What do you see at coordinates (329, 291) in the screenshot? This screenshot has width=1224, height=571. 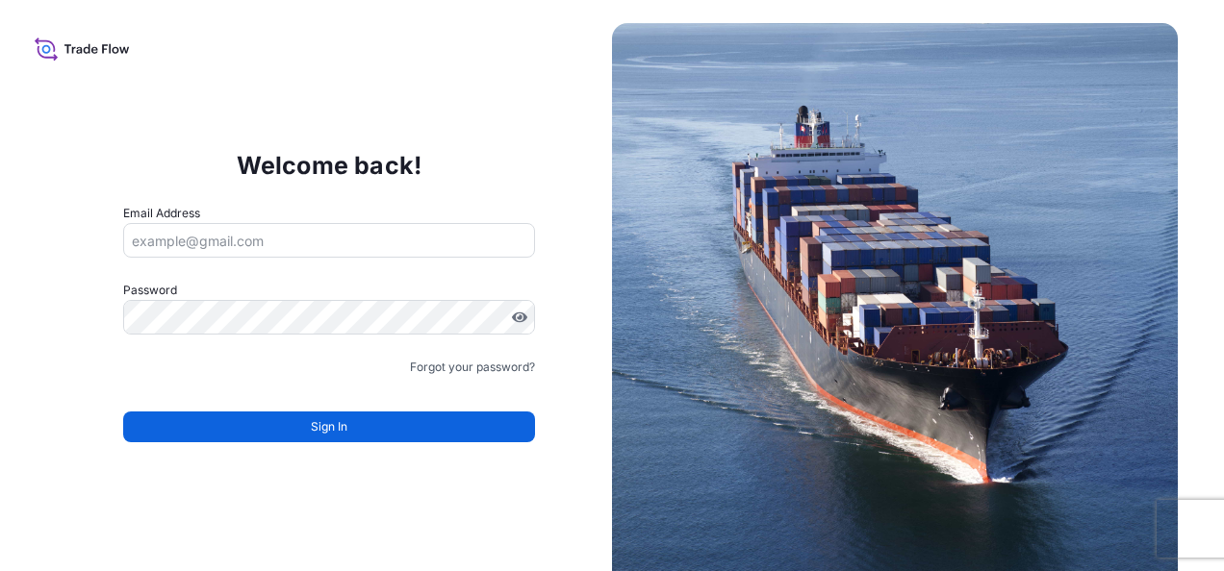 I see `label: Password` at bounding box center [329, 291].